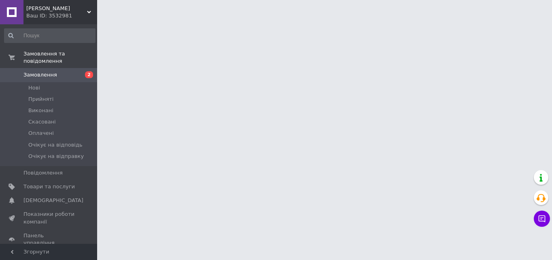  I want to click on span: 2, so click(89, 74).